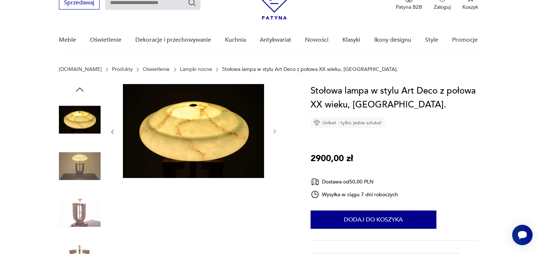 The width and height of the screenshot is (537, 254). I want to click on div: Dostawa od 50,00 PLN, so click(355, 182).